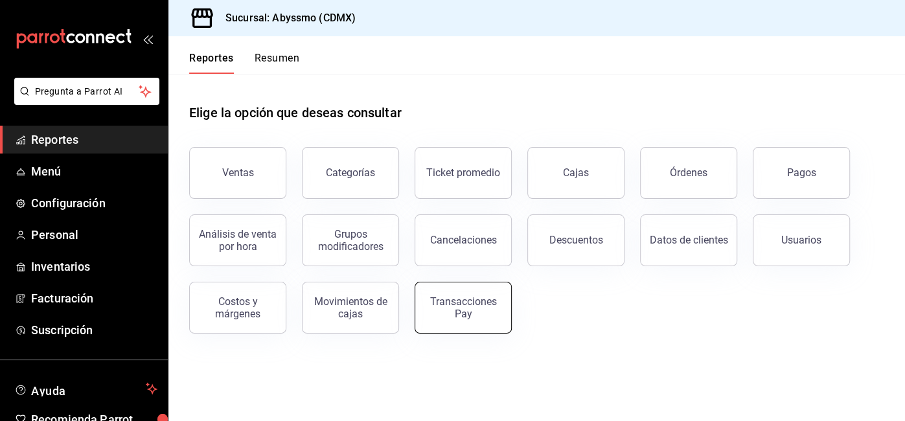 The image size is (905, 421). Describe the element at coordinates (295, 113) in the screenshot. I see `h1: Elige la opción que deseas consultar` at that location.